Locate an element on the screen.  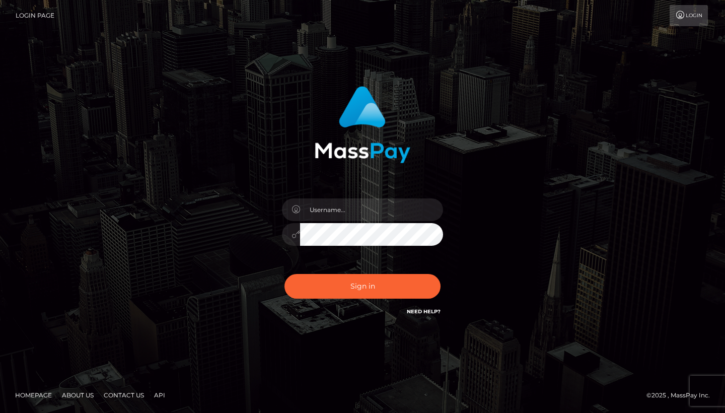
a: Login Page is located at coordinates (35, 16).